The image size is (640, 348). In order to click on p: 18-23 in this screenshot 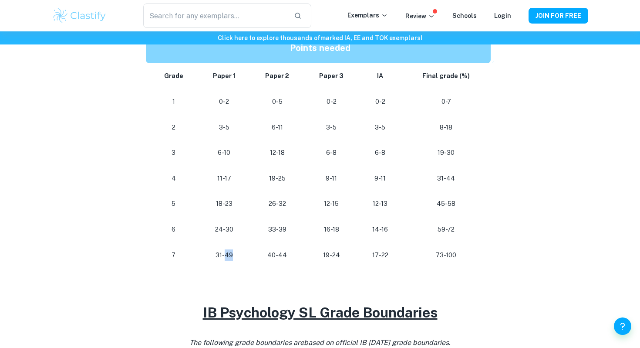, I will do `click(224, 203)`.